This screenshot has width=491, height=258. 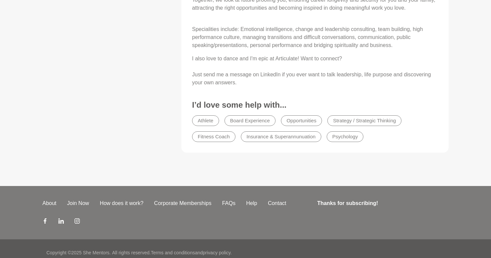 What do you see at coordinates (216, 253) in the screenshot?
I see `a: privacy policy` at bounding box center [216, 253].